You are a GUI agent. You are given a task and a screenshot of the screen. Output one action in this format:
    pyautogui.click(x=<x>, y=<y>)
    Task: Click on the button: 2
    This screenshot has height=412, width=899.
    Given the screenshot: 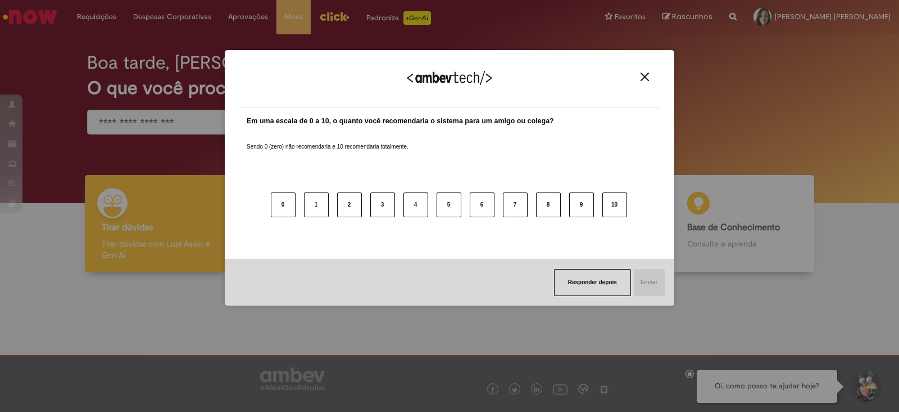 What is the action you would take?
    pyautogui.click(x=350, y=205)
    